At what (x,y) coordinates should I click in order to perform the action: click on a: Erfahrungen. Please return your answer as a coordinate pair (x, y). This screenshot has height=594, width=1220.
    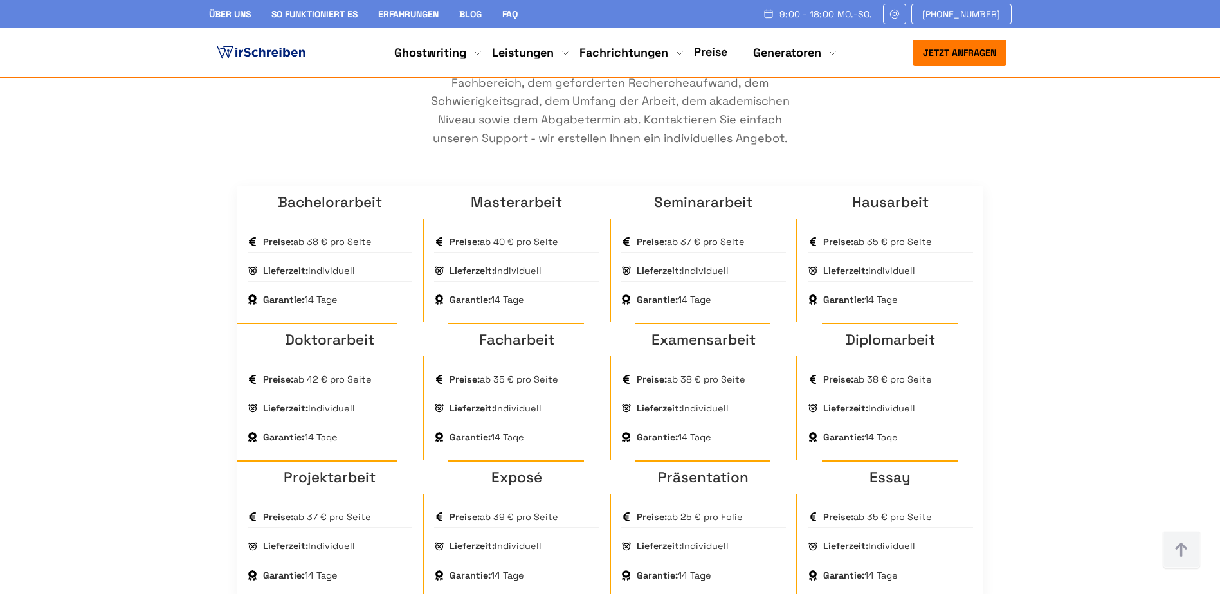
    Looking at the image, I should click on (408, 14).